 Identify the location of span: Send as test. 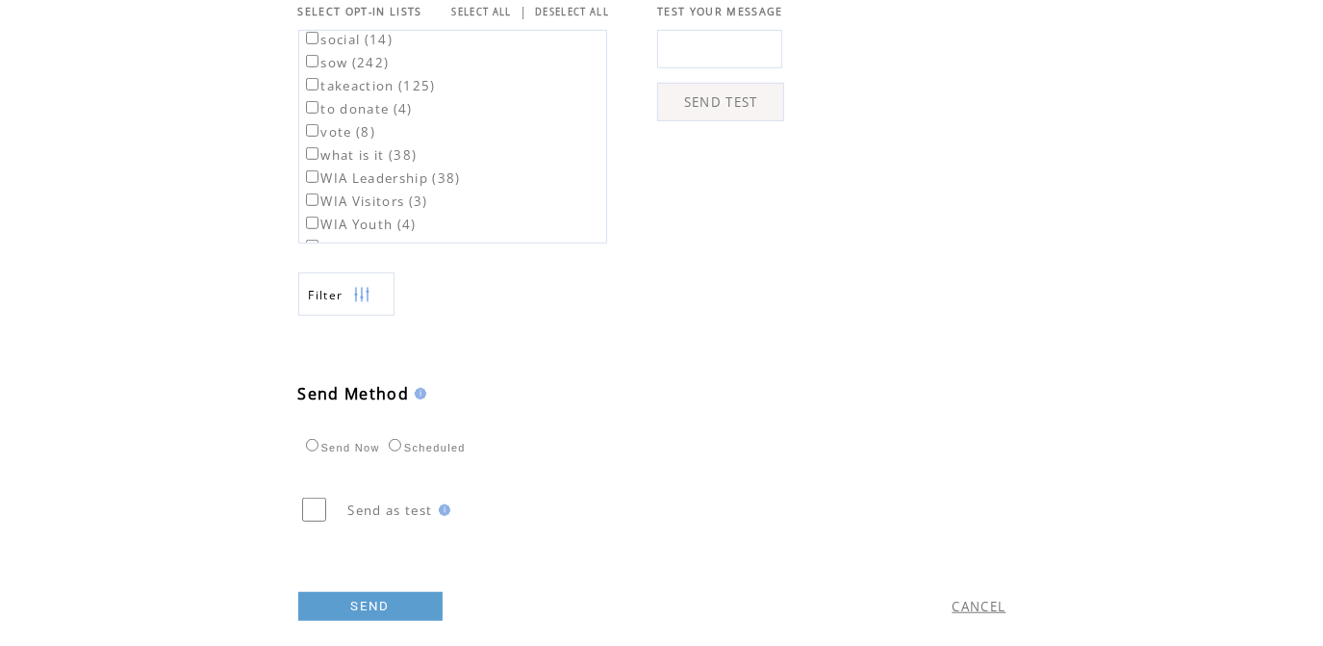
(391, 510).